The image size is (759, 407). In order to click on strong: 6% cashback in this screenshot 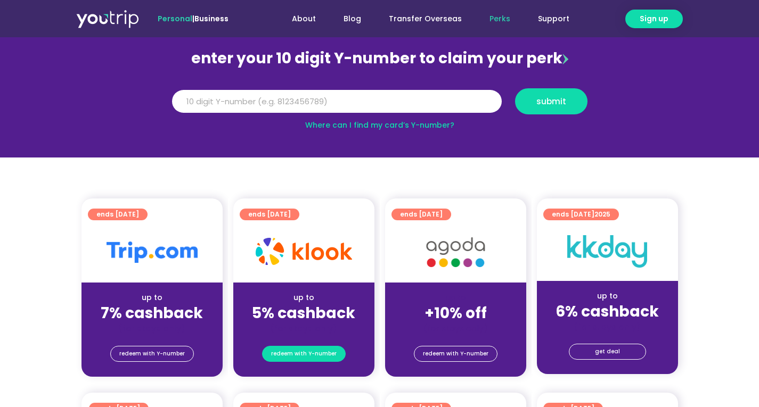, I will do `click(607, 312)`.